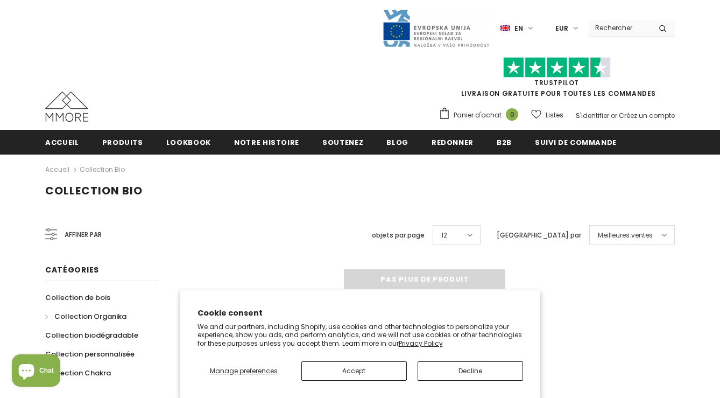 The image size is (720, 398). I want to click on h2: Cookie consent, so click(360, 313).